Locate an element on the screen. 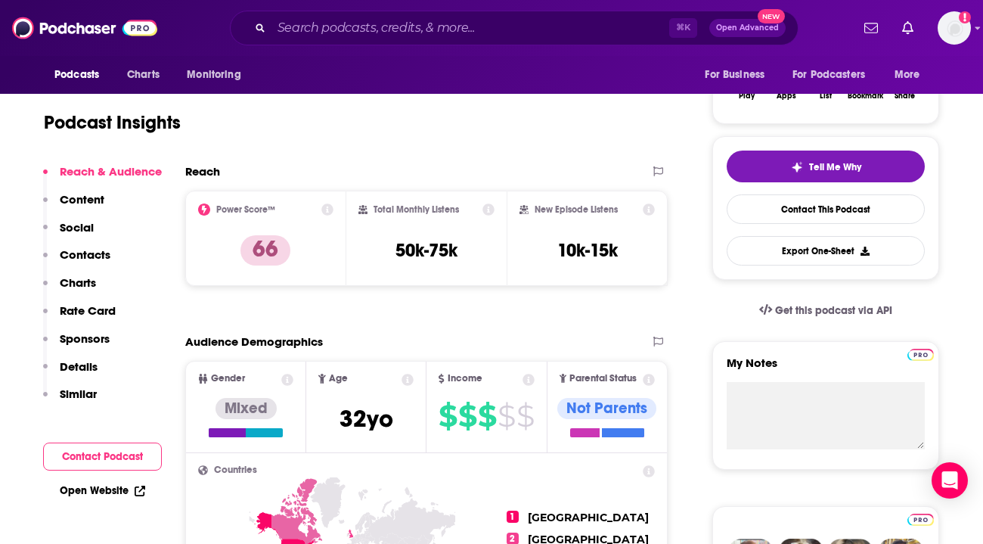  div: List is located at coordinates (826, 96).